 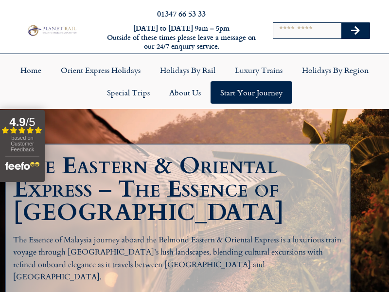 What do you see at coordinates (251, 92) in the screenshot?
I see `a: Start your Journey` at bounding box center [251, 92].